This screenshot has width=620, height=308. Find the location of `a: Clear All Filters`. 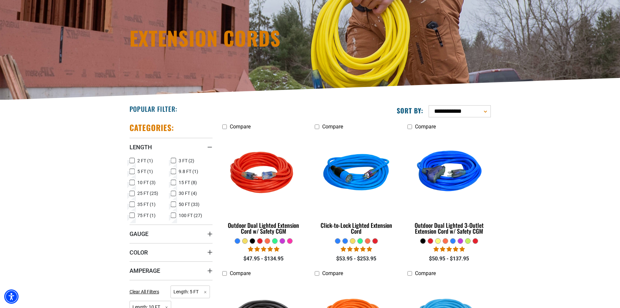

a: Clear All Filters is located at coordinates (146, 291).